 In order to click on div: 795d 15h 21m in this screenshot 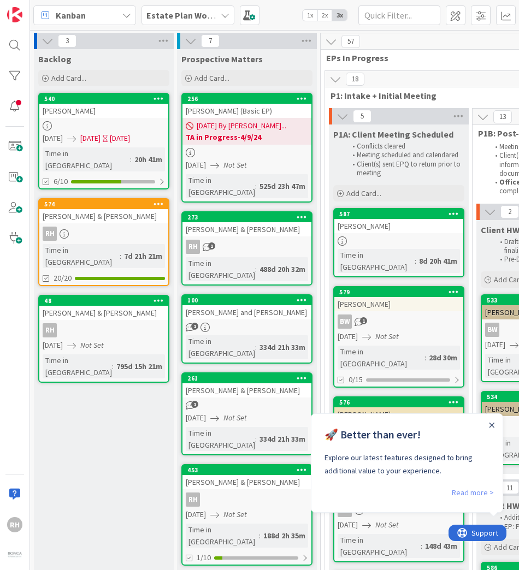, I will do `click(139, 367)`.